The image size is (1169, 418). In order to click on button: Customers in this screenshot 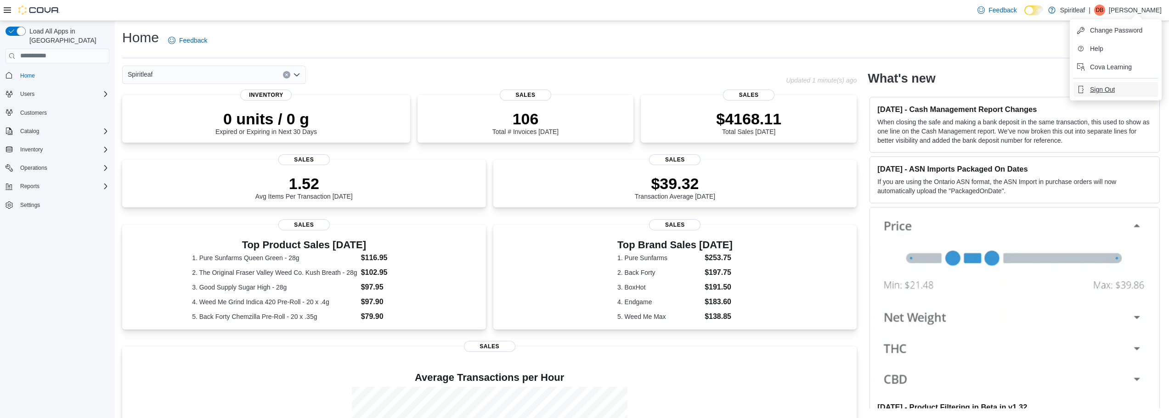, I will do `click(57, 113)`.